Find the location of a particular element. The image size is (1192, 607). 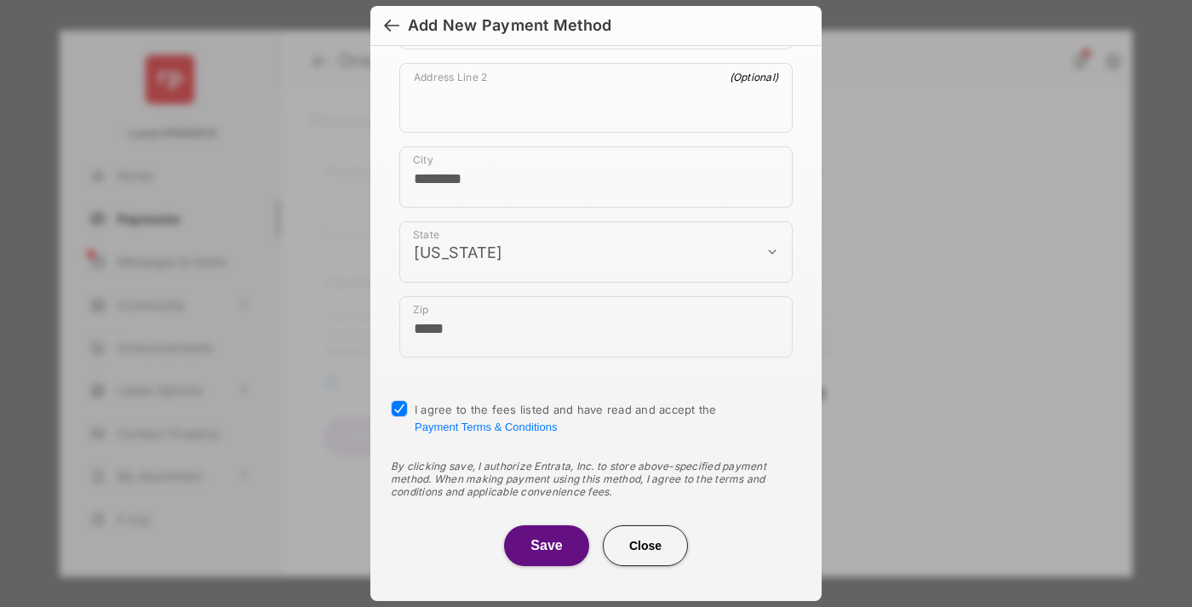

div: payment_method_screening[postal_addresses][administrativeArea] is located at coordinates (596, 252).